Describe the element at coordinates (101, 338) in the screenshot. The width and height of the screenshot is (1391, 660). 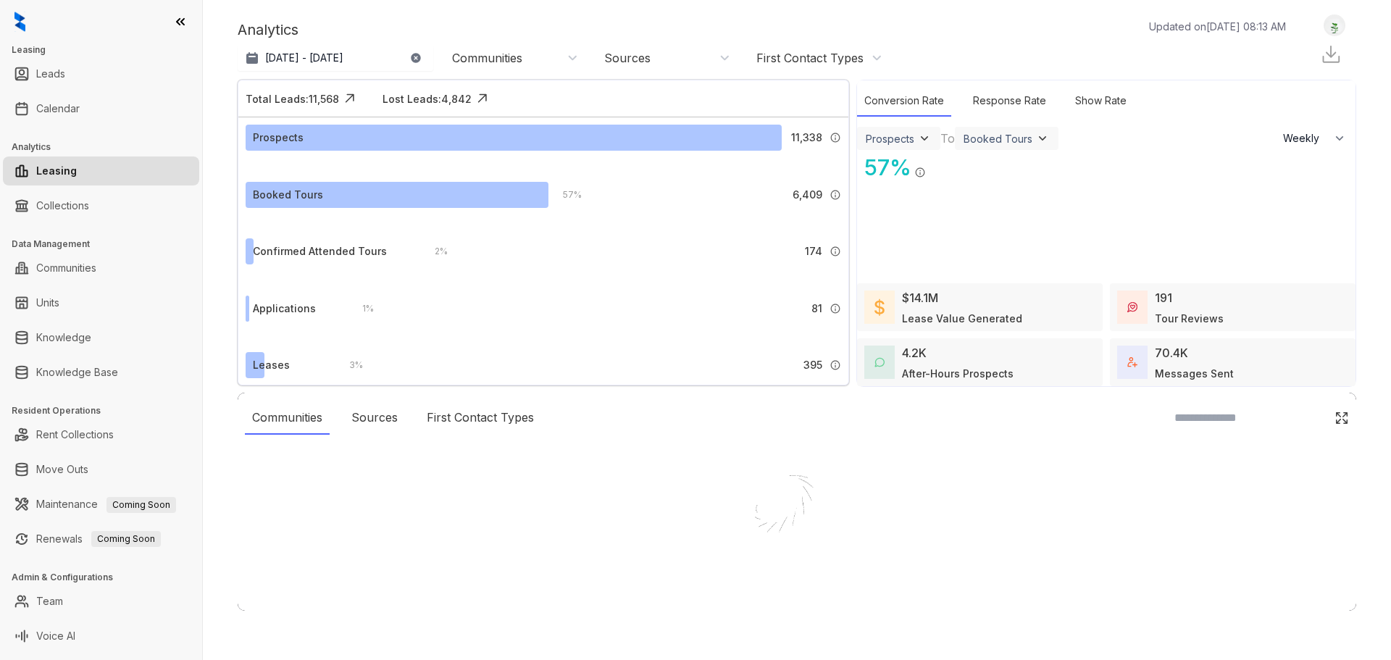
I see `li: Knowledge` at that location.